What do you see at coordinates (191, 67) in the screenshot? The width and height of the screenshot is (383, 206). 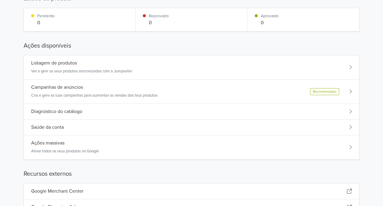 I see `div: Listagem de produtosVer e gerir os seus produtos sincronizados com a Jumpseller` at bounding box center [191, 67].